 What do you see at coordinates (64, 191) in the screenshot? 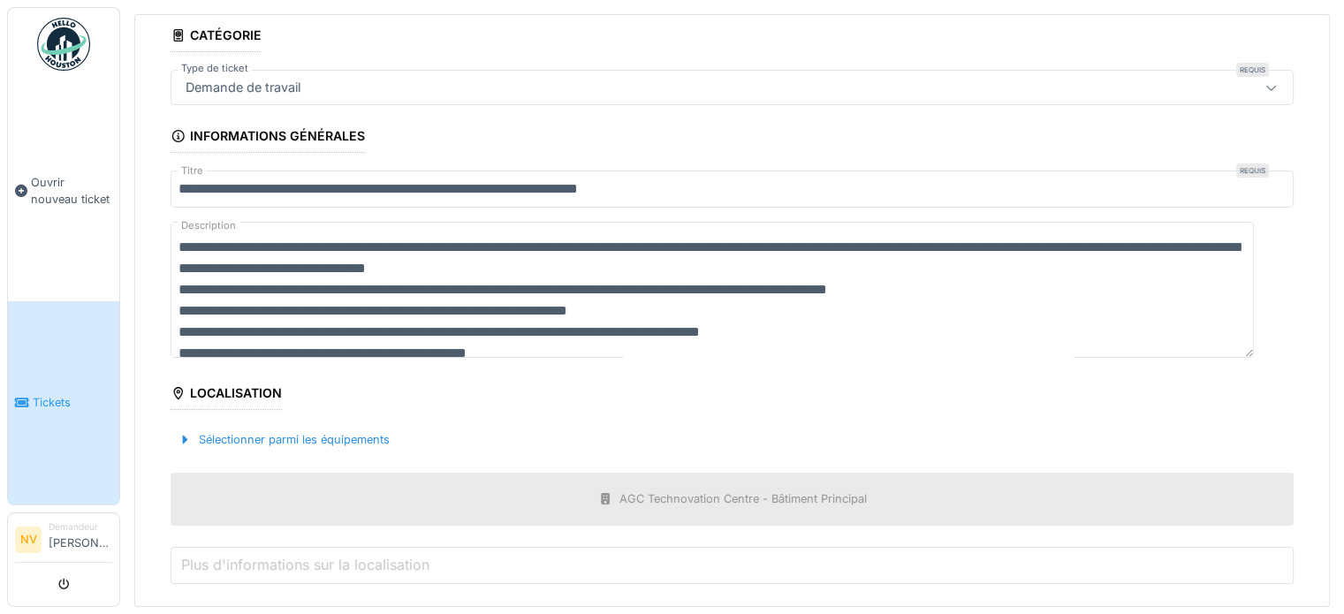
I see `a: Ouvrir nouveau ticket` at bounding box center [64, 191].